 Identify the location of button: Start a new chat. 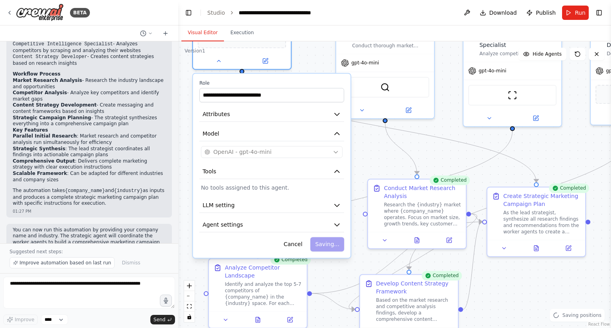
(165, 33).